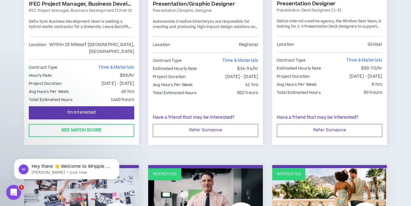 This screenshot has width=411, height=206. I want to click on p: $34-54/hr, so click(248, 69).